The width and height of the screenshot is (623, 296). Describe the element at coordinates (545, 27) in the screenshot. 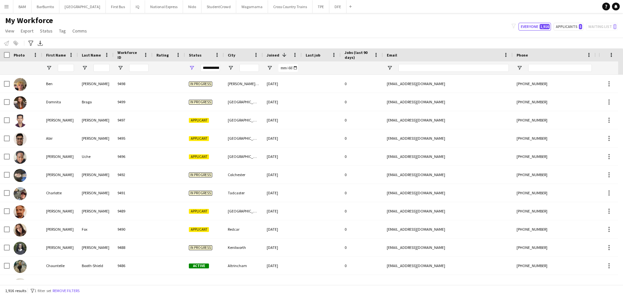

I see `span: 1,916` at that location.